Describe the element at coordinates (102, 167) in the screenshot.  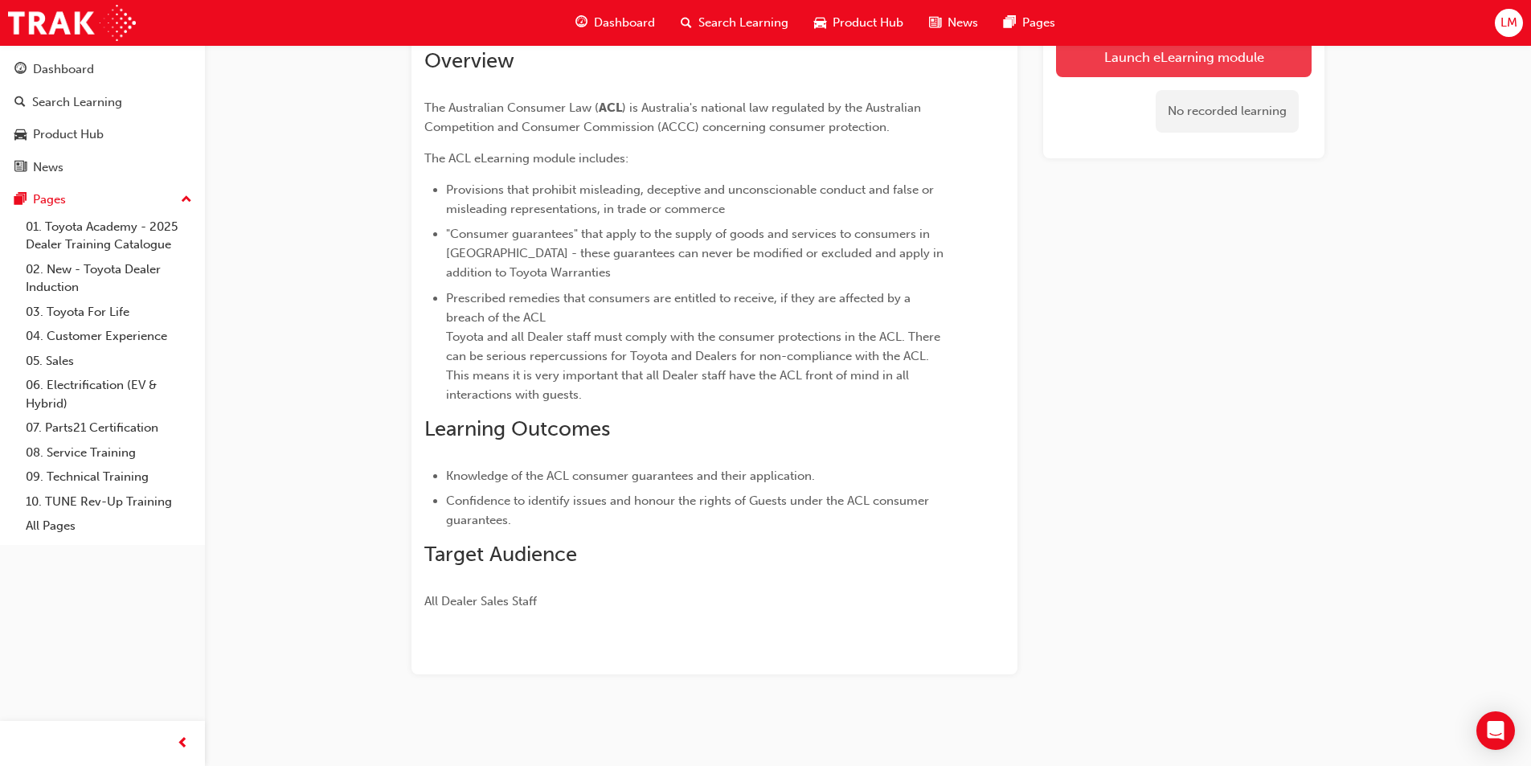
I see `a: News` at that location.